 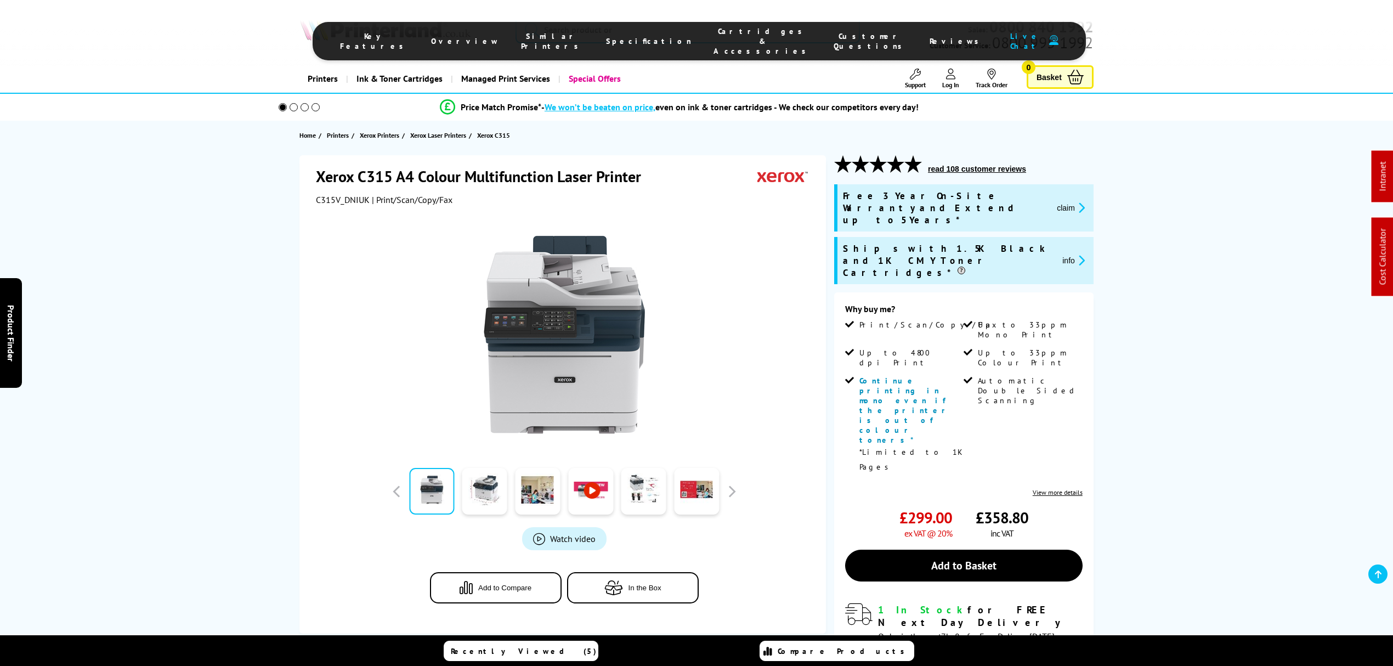 I want to click on a: Home, so click(x=309, y=135).